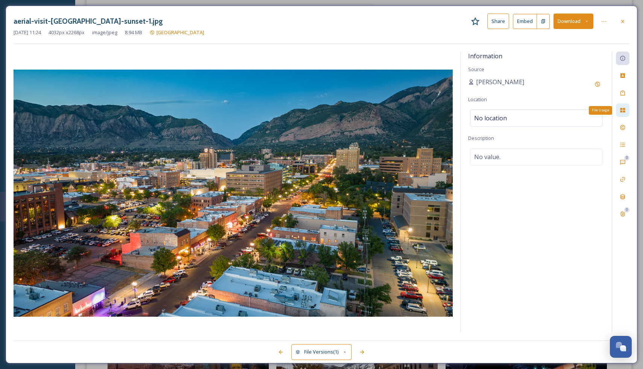  Describe the element at coordinates (481, 138) in the screenshot. I see `span: Description` at that location.